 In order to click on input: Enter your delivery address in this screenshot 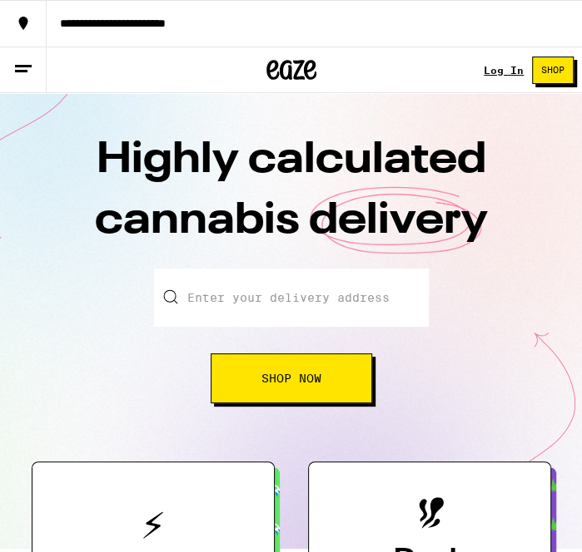, I will do `click(291, 298)`.